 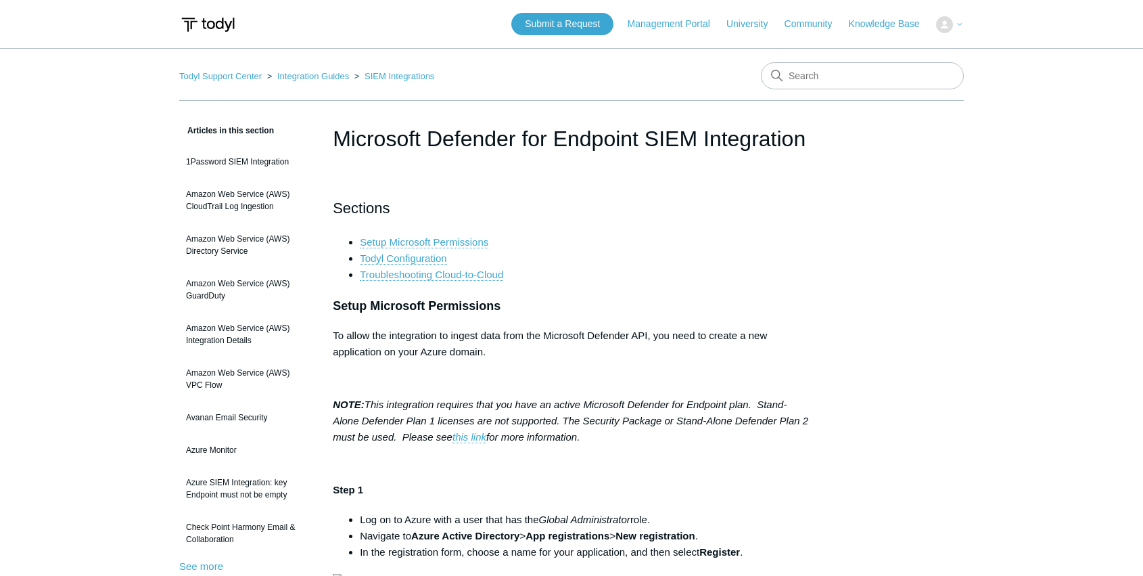 What do you see at coordinates (245, 162) in the screenshot?
I see `a: 1Password SIEM Integration` at bounding box center [245, 162].